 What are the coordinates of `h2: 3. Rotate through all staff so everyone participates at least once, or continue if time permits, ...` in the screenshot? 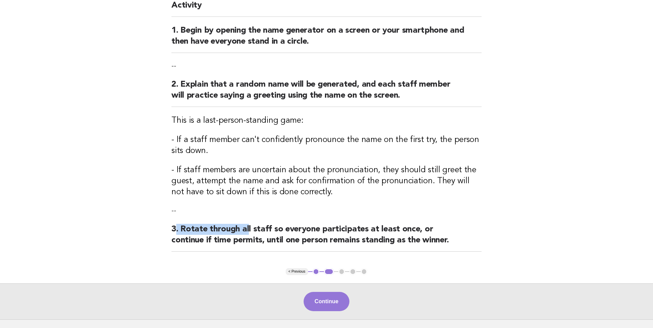 It's located at (326, 238).